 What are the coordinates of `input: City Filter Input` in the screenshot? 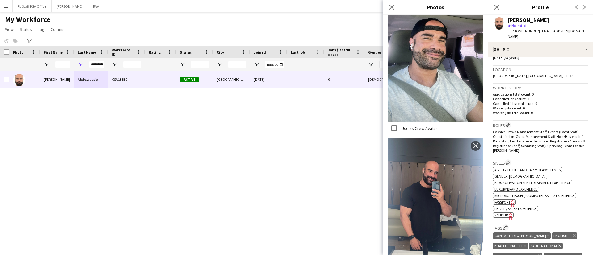 It's located at (237, 65).